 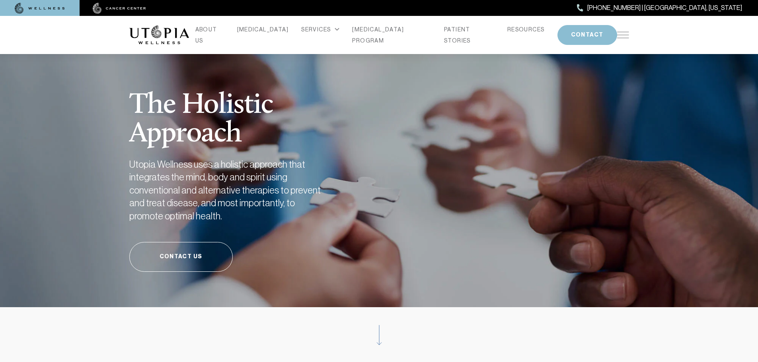 I want to click on a: ABOUT US, so click(x=210, y=35).